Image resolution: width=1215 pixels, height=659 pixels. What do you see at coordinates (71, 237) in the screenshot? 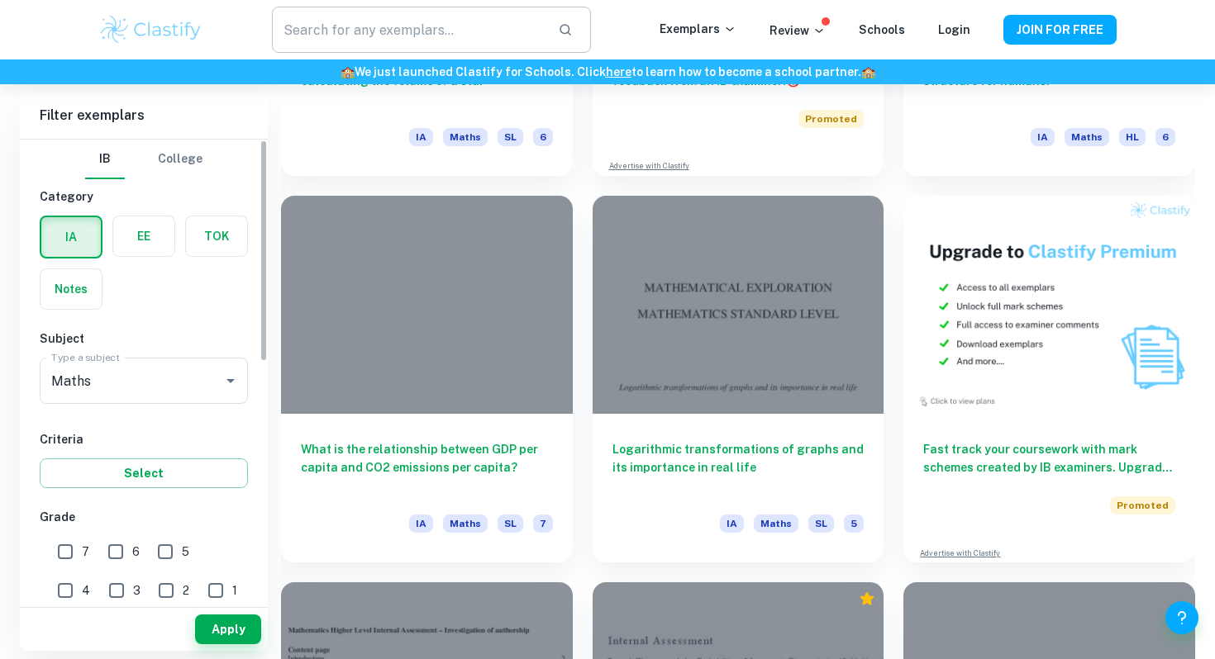
I see `button: IA` at bounding box center [71, 237].